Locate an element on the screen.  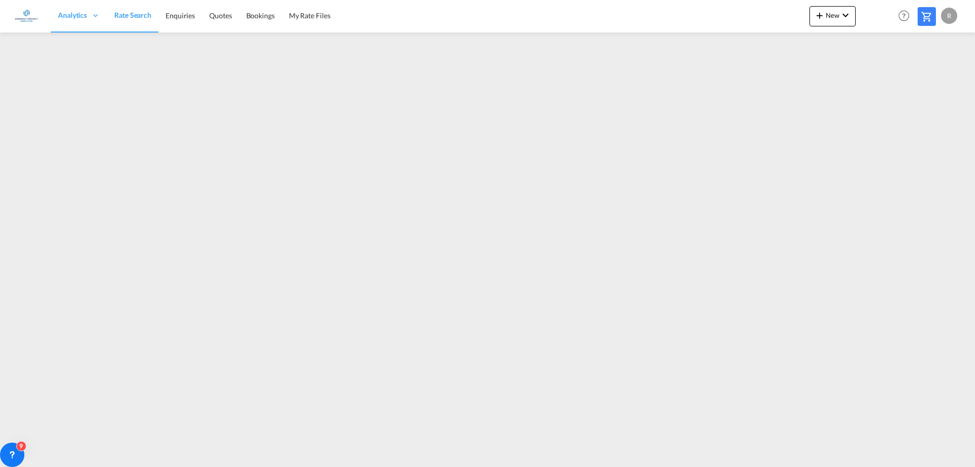
md-icon: icon-chevron-down is located at coordinates (845, 15).